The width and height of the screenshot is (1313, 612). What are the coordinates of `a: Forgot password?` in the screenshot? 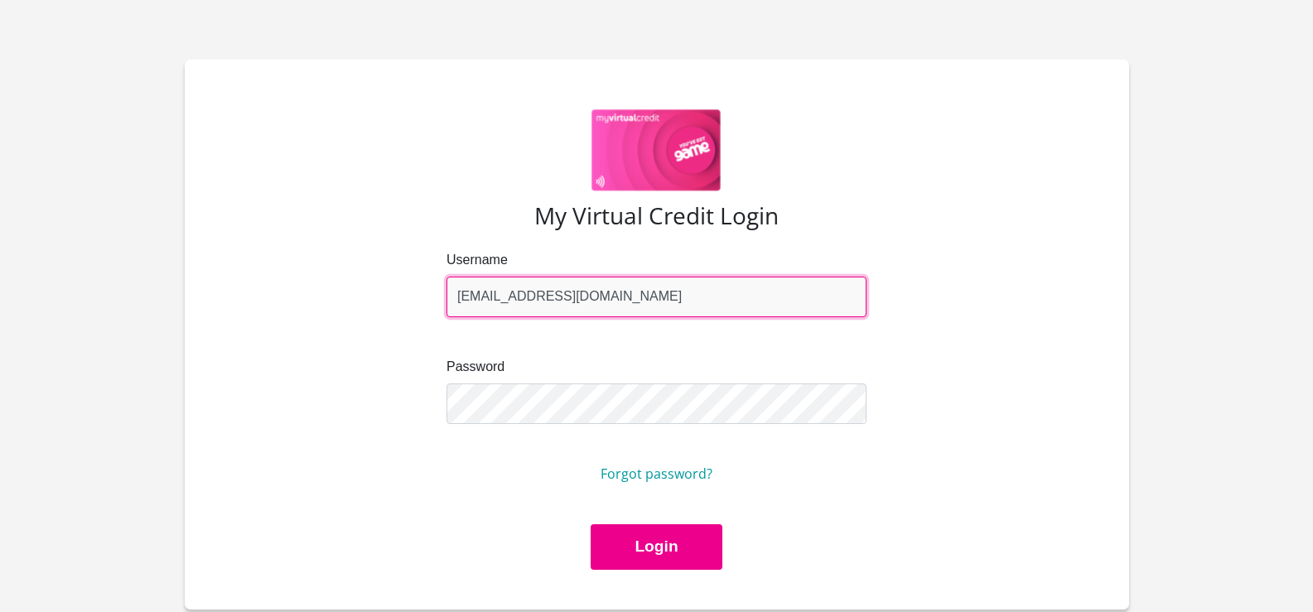 It's located at (656, 474).